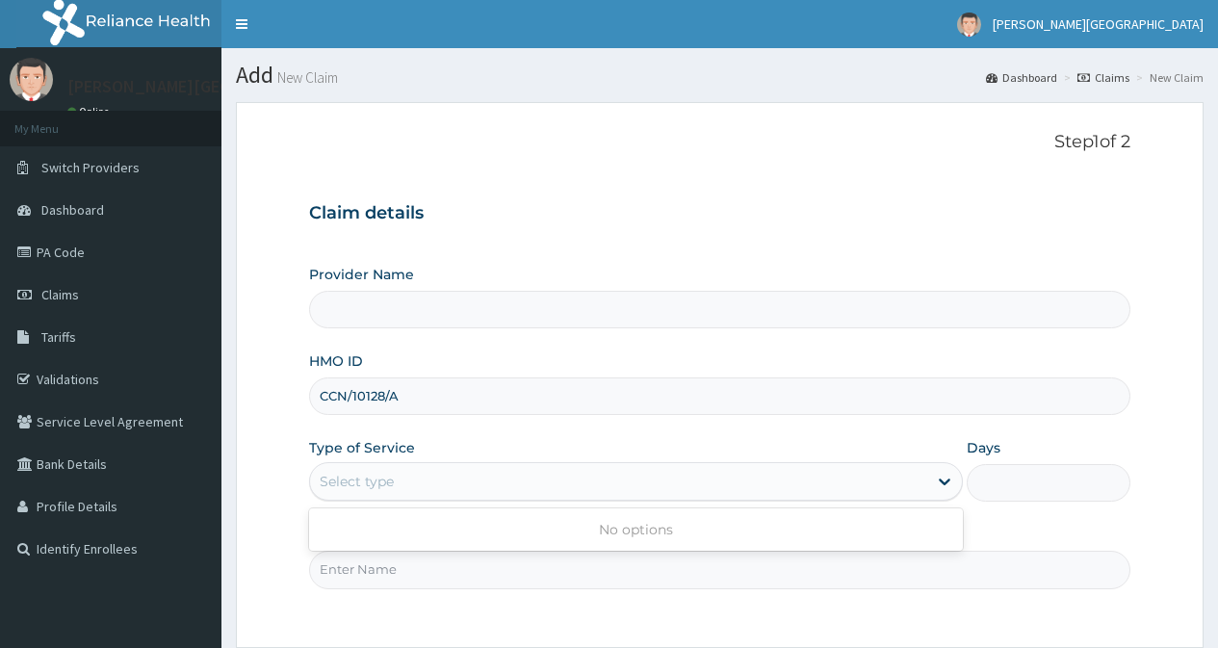 This screenshot has height=648, width=1218. I want to click on li: New Claim, so click(1167, 77).